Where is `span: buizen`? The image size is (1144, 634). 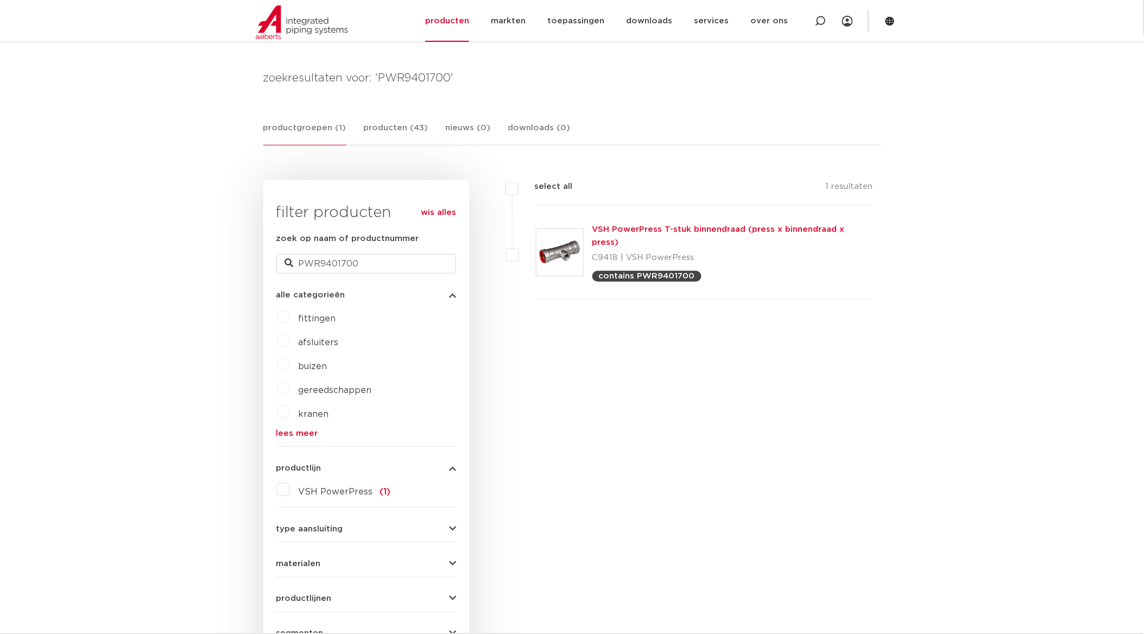 span: buizen is located at coordinates (313, 367).